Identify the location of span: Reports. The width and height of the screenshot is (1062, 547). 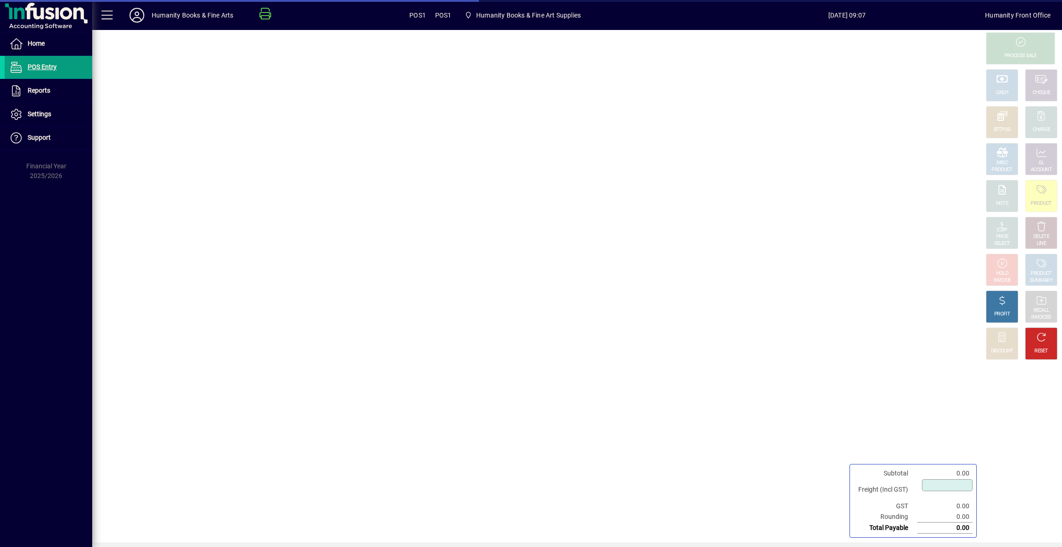
(39, 90).